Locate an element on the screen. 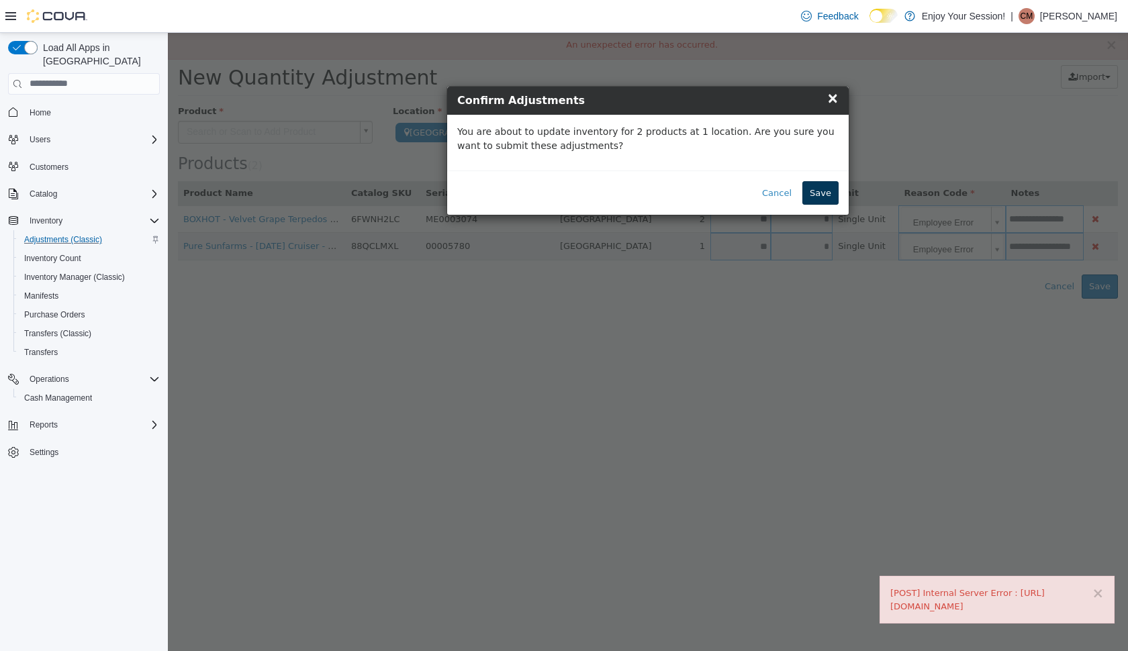 The image size is (1128, 651). nav: Complex example is located at coordinates (84, 297).